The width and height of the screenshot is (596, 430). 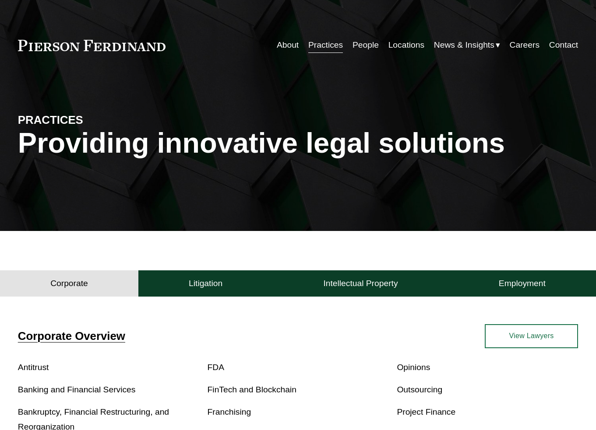 I want to click on a: Franchising, so click(x=229, y=412).